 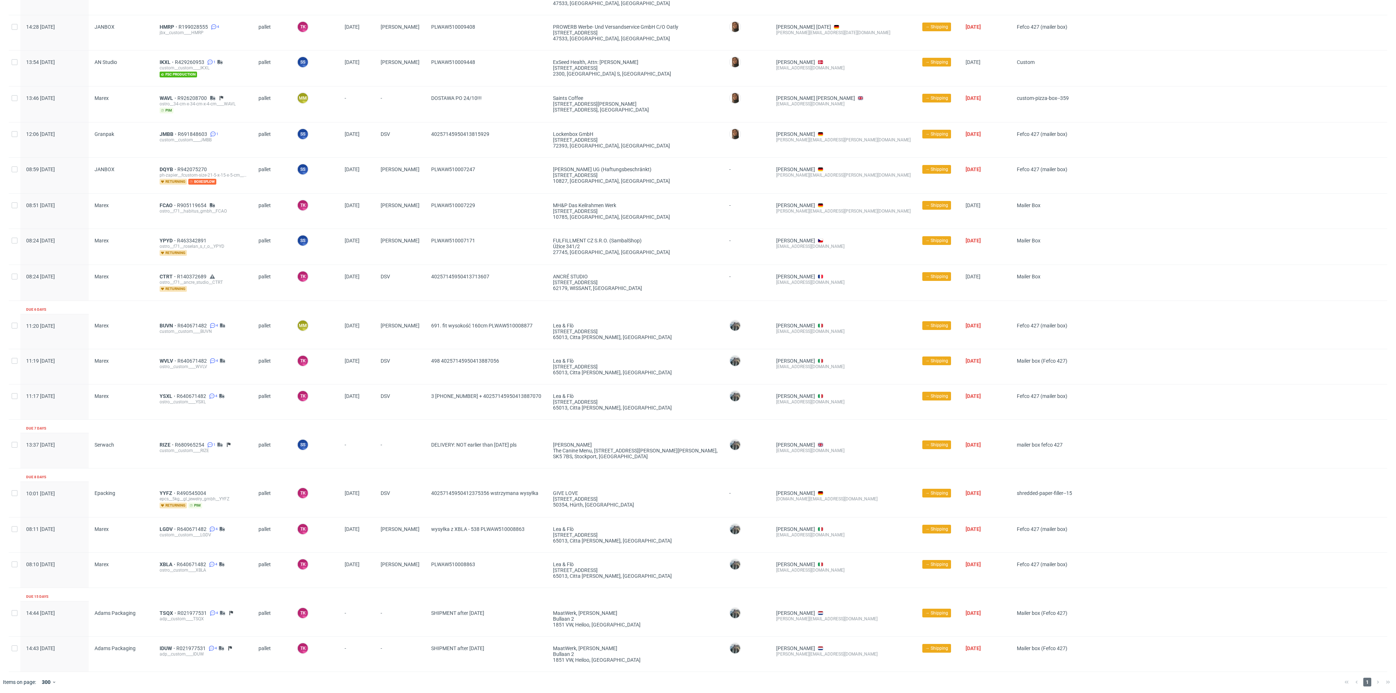 What do you see at coordinates (168, 361) in the screenshot?
I see `span: WVLV` at bounding box center [168, 361].